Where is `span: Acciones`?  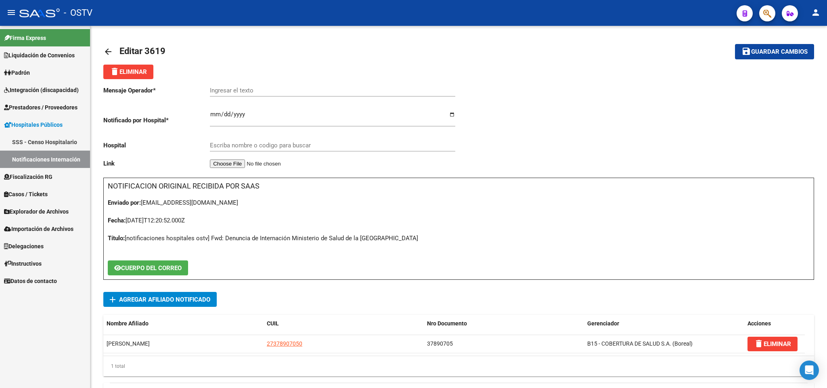
span: Acciones is located at coordinates (759, 323).